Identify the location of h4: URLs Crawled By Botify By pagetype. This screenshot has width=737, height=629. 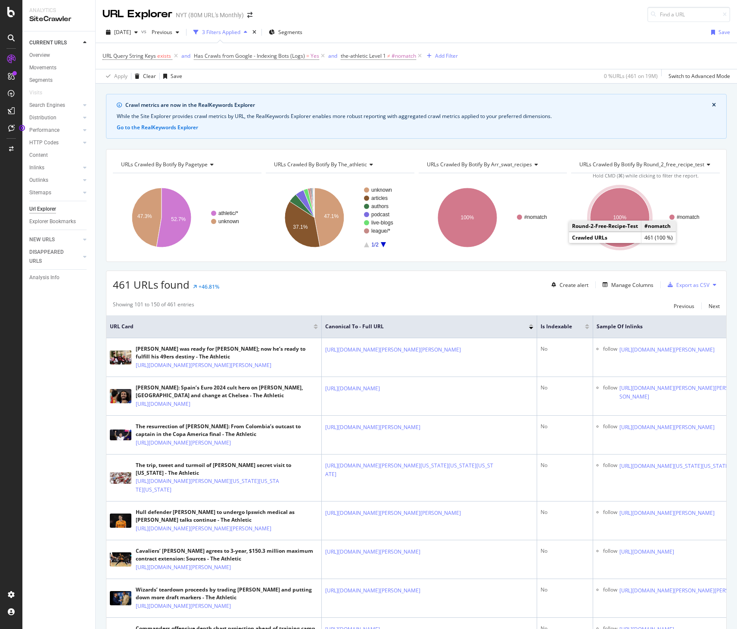
(187, 165).